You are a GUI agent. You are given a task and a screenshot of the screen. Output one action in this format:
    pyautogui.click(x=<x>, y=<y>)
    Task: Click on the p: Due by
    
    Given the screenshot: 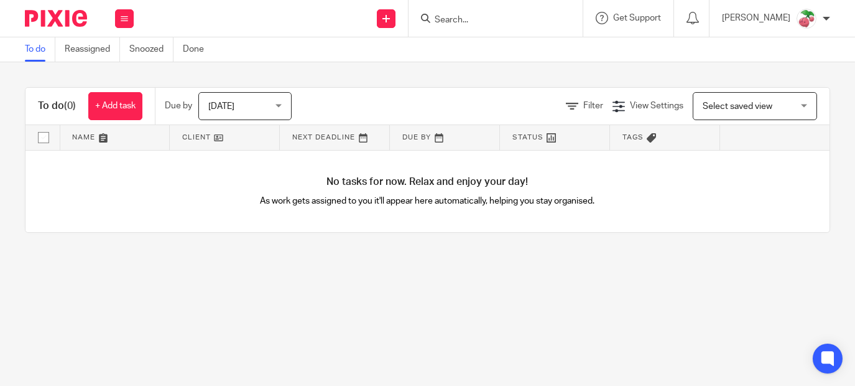 What is the action you would take?
    pyautogui.click(x=178, y=106)
    